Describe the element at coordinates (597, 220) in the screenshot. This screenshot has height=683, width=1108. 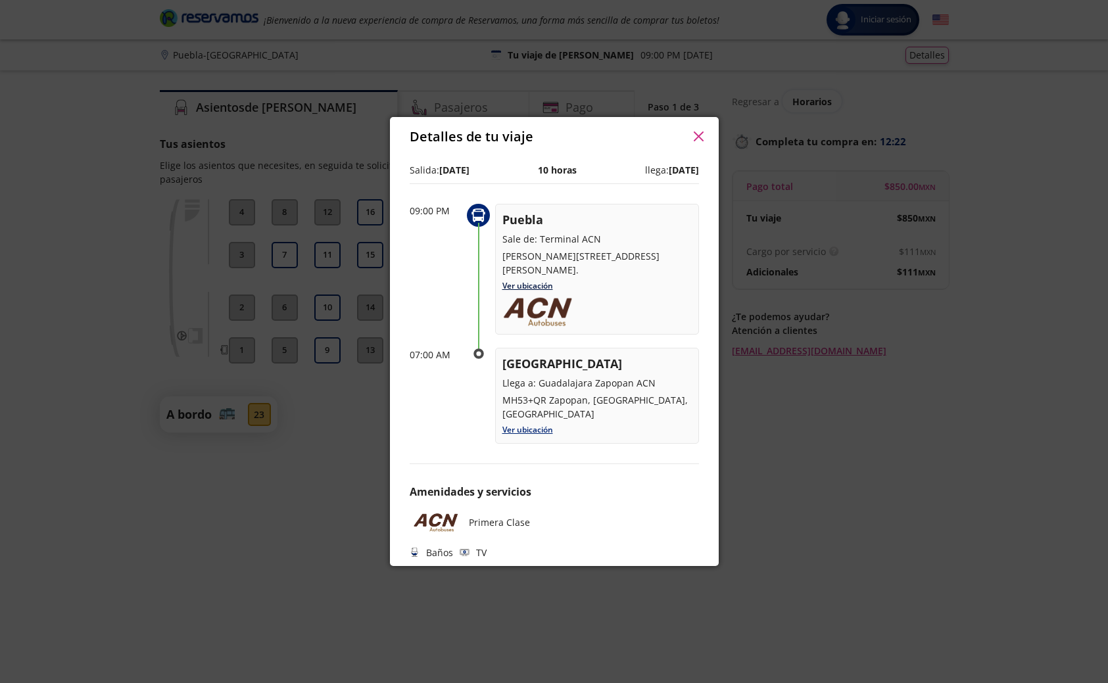
I see `p: Puebla` at that location.